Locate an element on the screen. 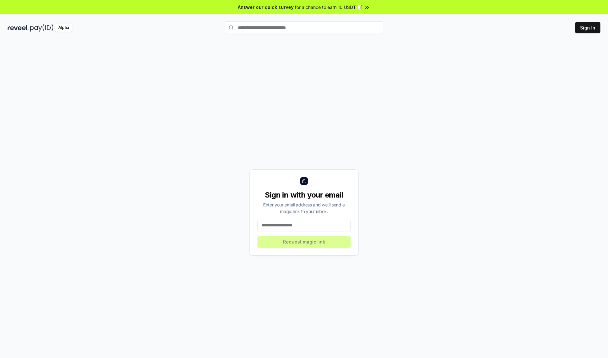 This screenshot has height=358, width=608. div: Sign in with your email is located at coordinates (304, 195).